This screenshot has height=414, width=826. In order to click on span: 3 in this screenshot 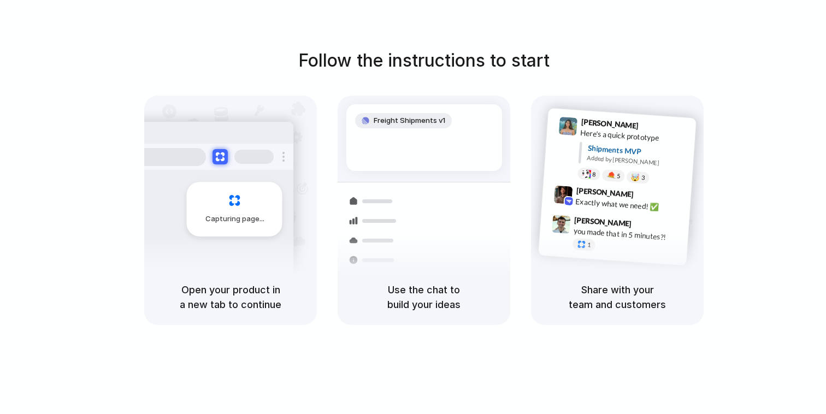, I will do `click(643, 177)`.